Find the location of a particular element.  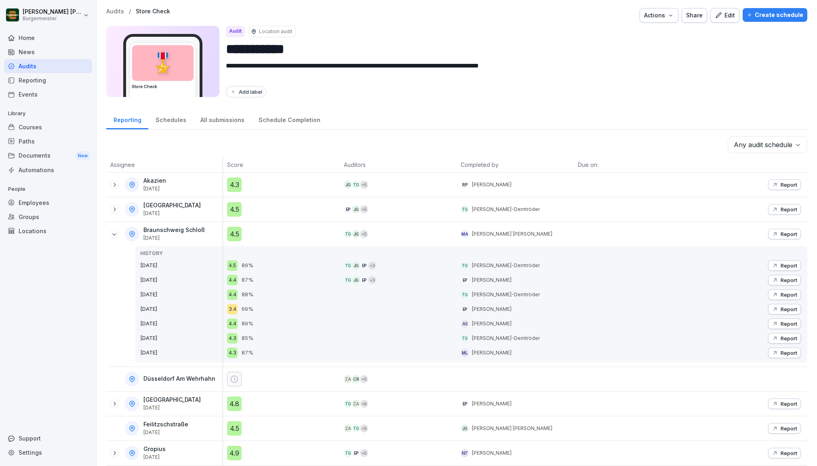

div: Settings is located at coordinates (48, 452).